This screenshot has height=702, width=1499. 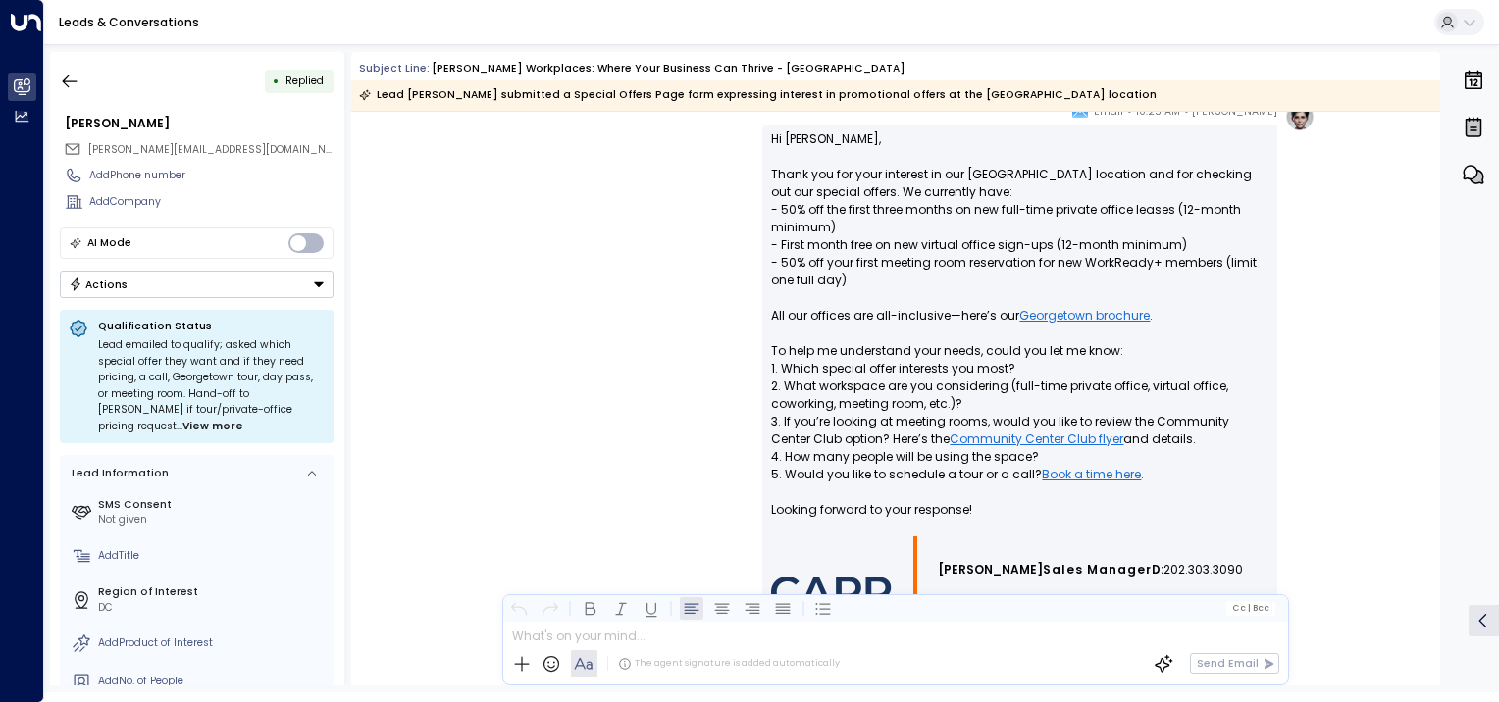 I want to click on span: Email, so click(x=1108, y=112).